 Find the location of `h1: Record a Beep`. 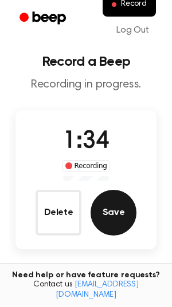

h1: Record a Beep is located at coordinates (86, 62).